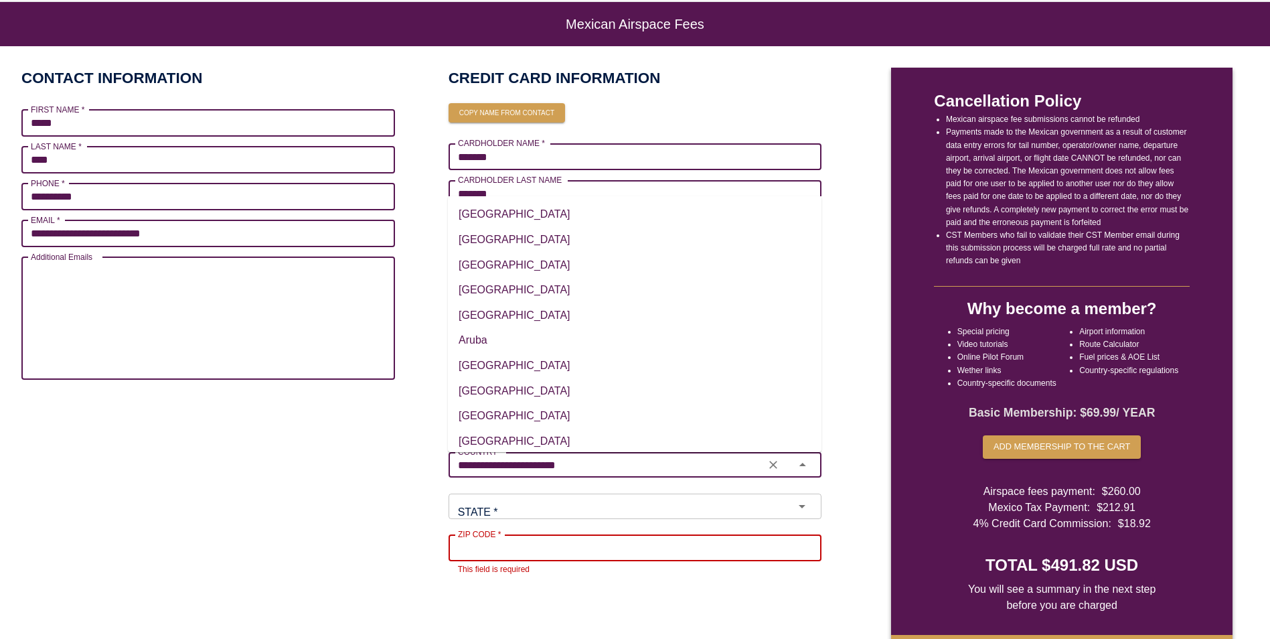 The image size is (1270, 639). What do you see at coordinates (802, 506) in the screenshot?
I see `button: Open` at bounding box center [802, 506].